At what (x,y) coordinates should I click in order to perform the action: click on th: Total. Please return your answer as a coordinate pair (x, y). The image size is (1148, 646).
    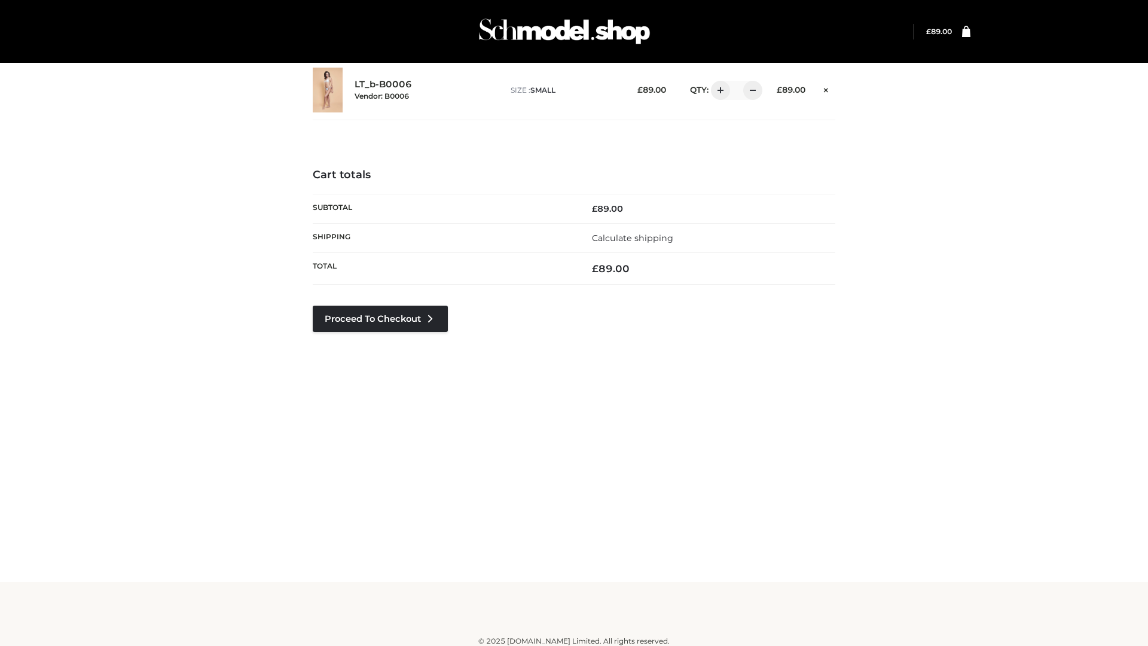
    Looking at the image, I should click on (443, 269).